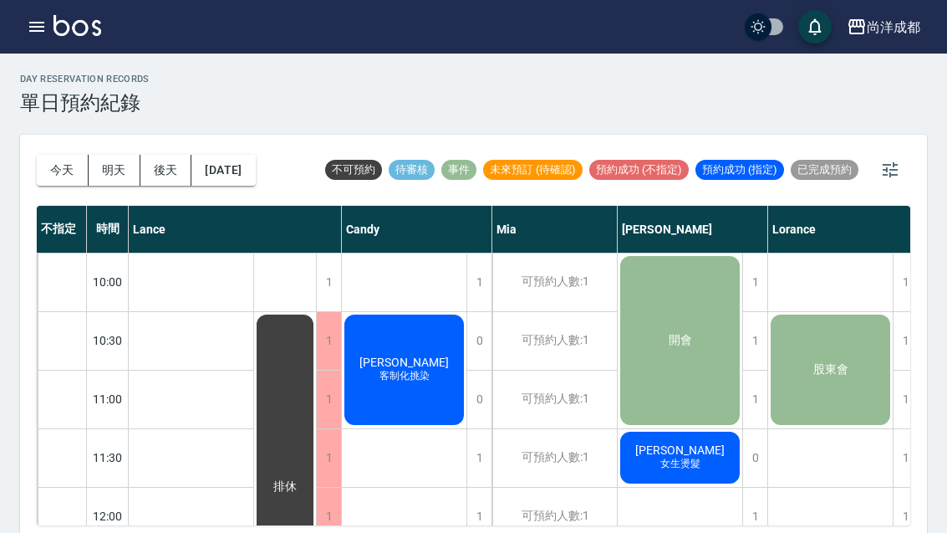 This screenshot has height=533, width=947. What do you see at coordinates (166, 170) in the screenshot?
I see `button: 後天` at bounding box center [166, 170].